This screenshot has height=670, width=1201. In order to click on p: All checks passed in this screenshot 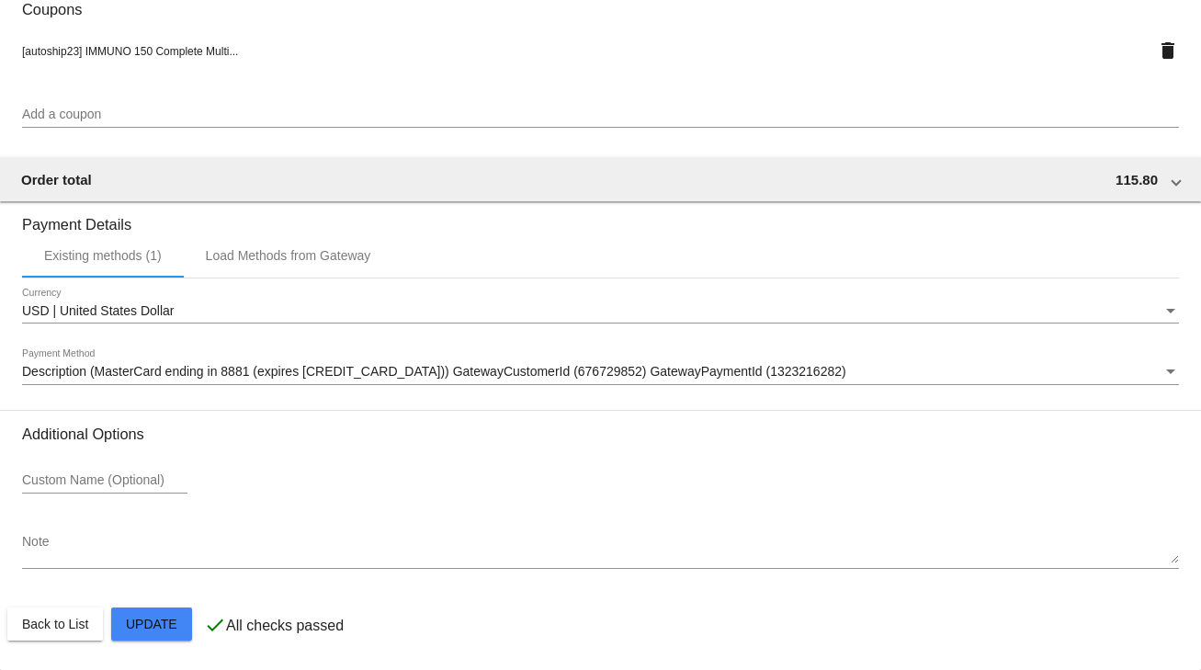, I will do `click(285, 626)`.